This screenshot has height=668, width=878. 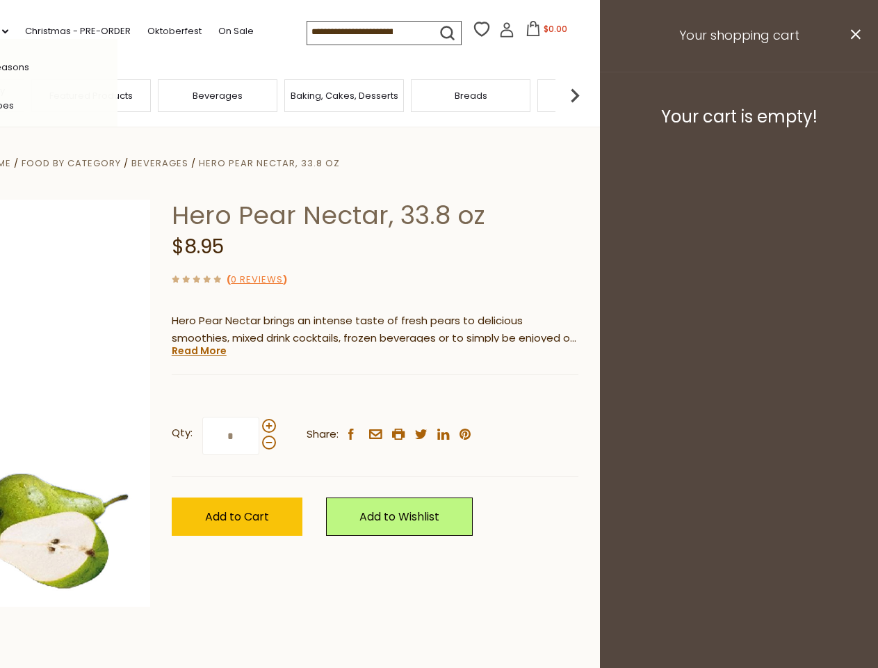 What do you see at coordinates (739, 117) in the screenshot?
I see `h3: Your cart is empty!` at bounding box center [739, 117].